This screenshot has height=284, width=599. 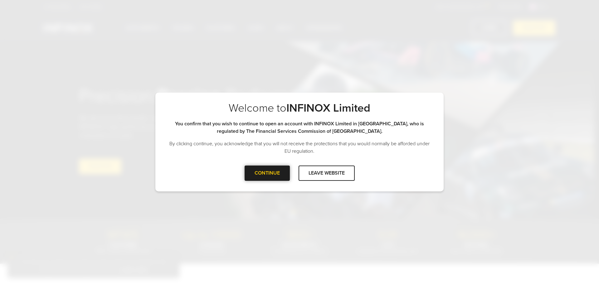 I want to click on div: LEAVE WEBSITE, so click(x=327, y=173).